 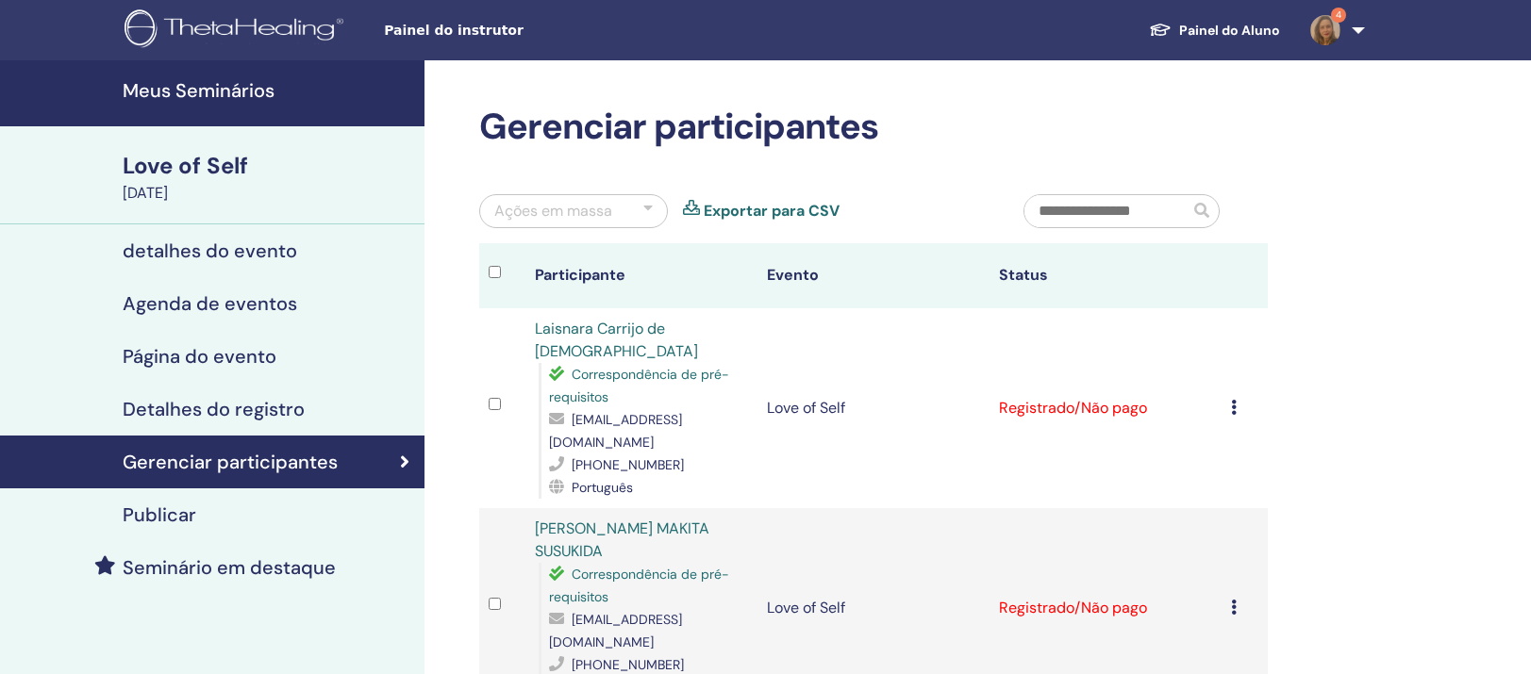 What do you see at coordinates (230, 462) in the screenshot?
I see `h4: Gerenciar participantes` at bounding box center [230, 462].